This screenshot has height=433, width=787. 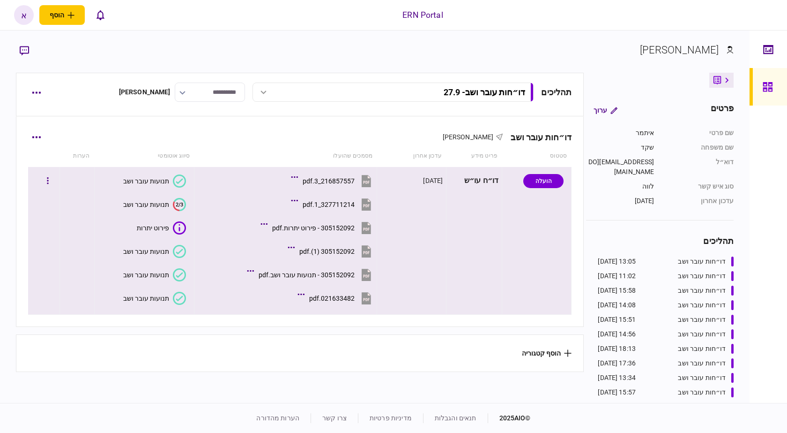 I want to click on div: לווה, so click(x=620, y=186).